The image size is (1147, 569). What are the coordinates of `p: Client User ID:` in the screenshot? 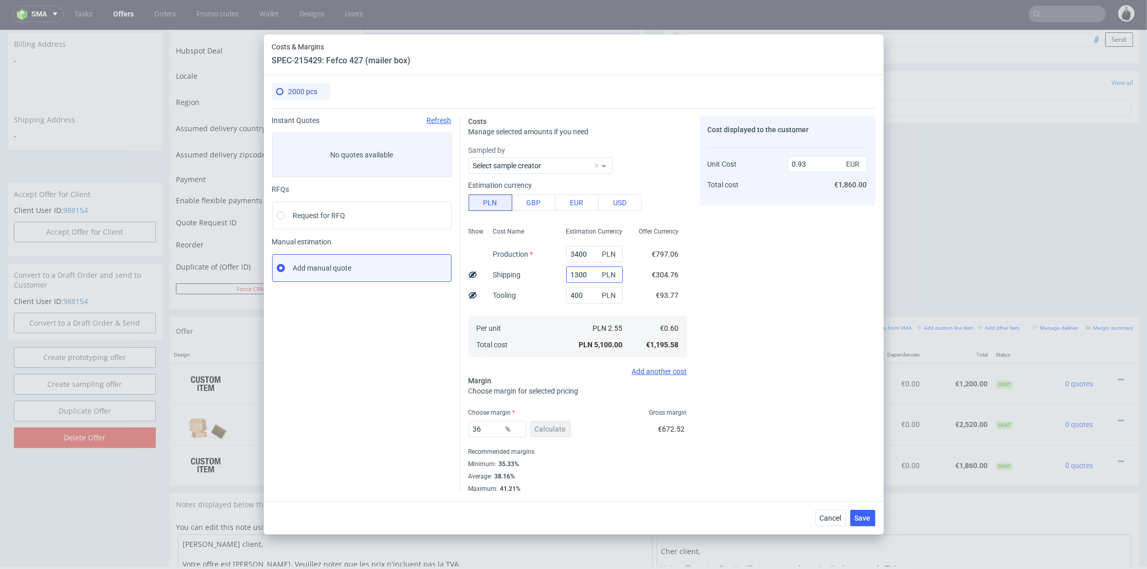 It's located at (85, 271).